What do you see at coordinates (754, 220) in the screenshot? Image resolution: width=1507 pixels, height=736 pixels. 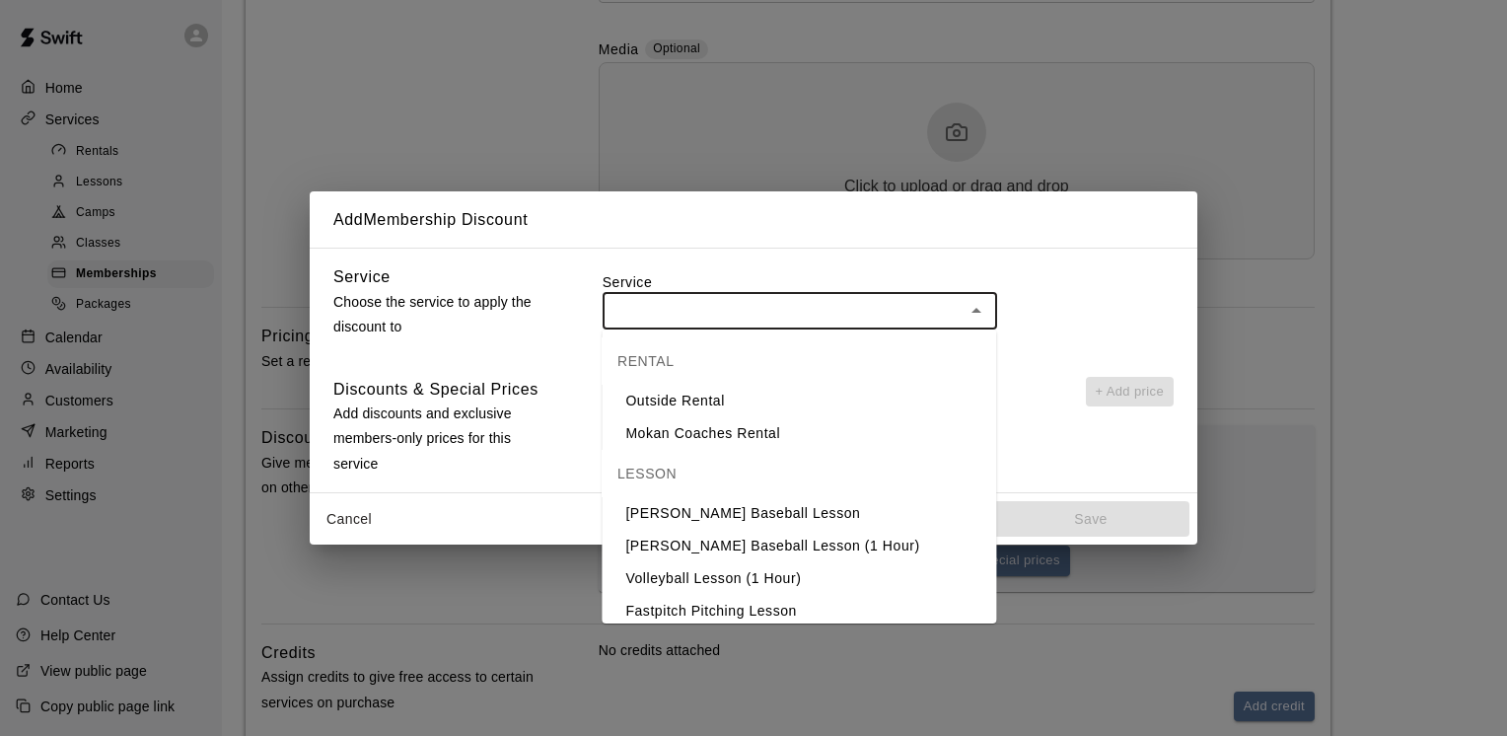 I see `h2: Add Membership Discount` at bounding box center [754, 220].